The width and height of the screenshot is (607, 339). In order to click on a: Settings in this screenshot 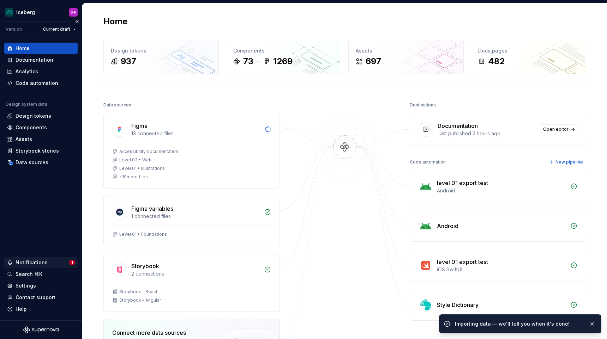, I will do `click(41, 286)`.